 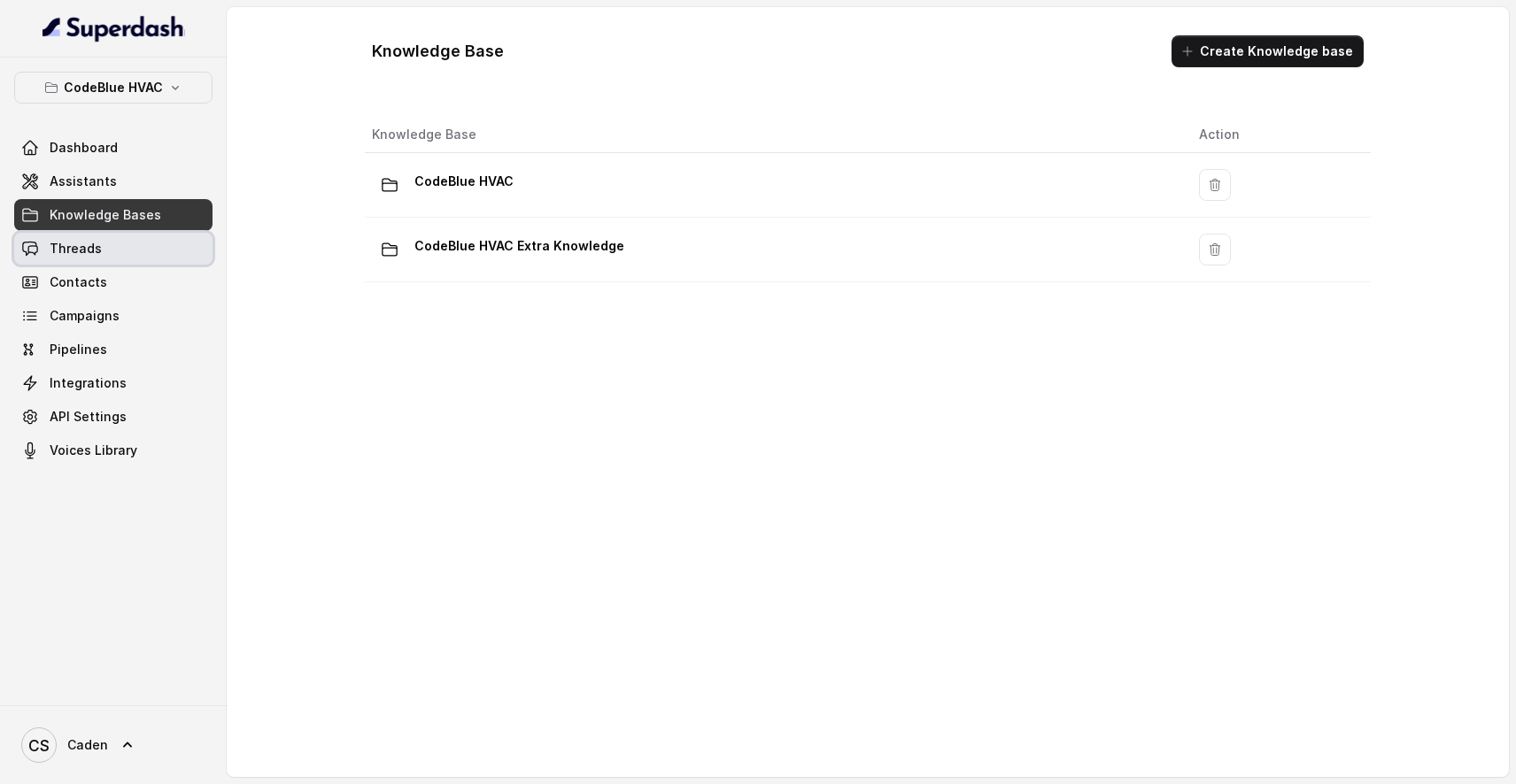 I want to click on th: Knowledge Base, so click(x=775, y=134).